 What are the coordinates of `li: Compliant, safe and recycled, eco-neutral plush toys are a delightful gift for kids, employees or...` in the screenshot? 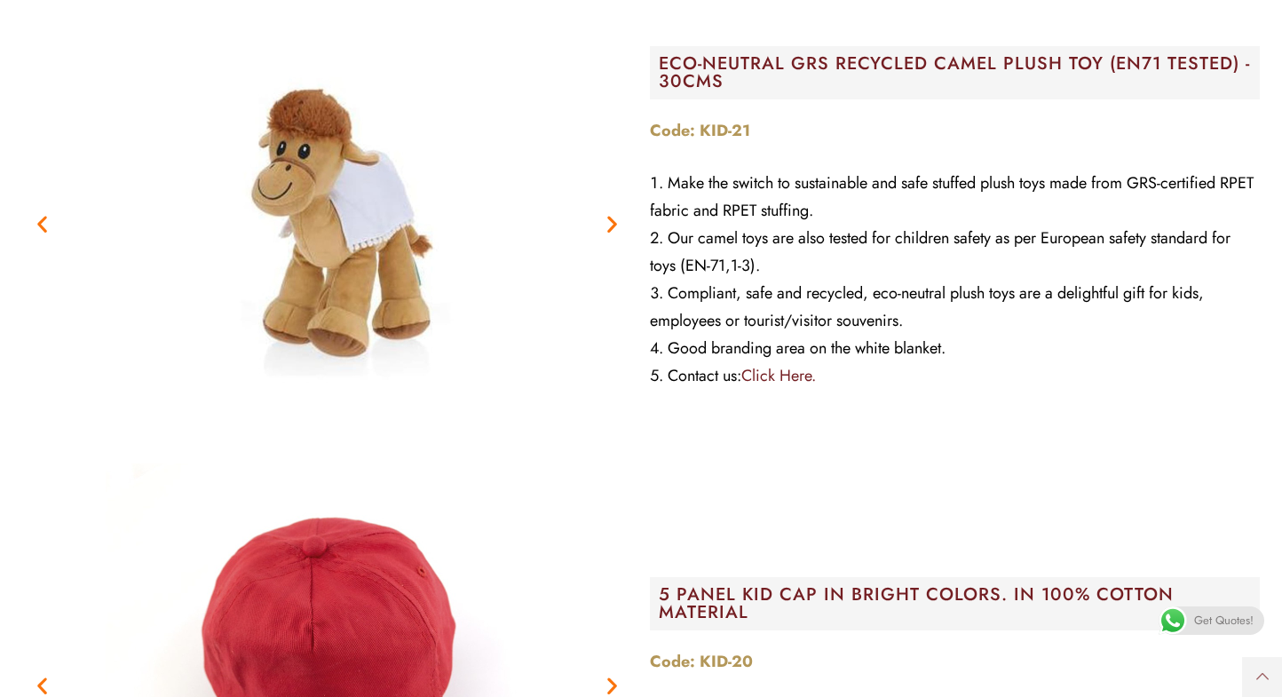 It's located at (954, 307).